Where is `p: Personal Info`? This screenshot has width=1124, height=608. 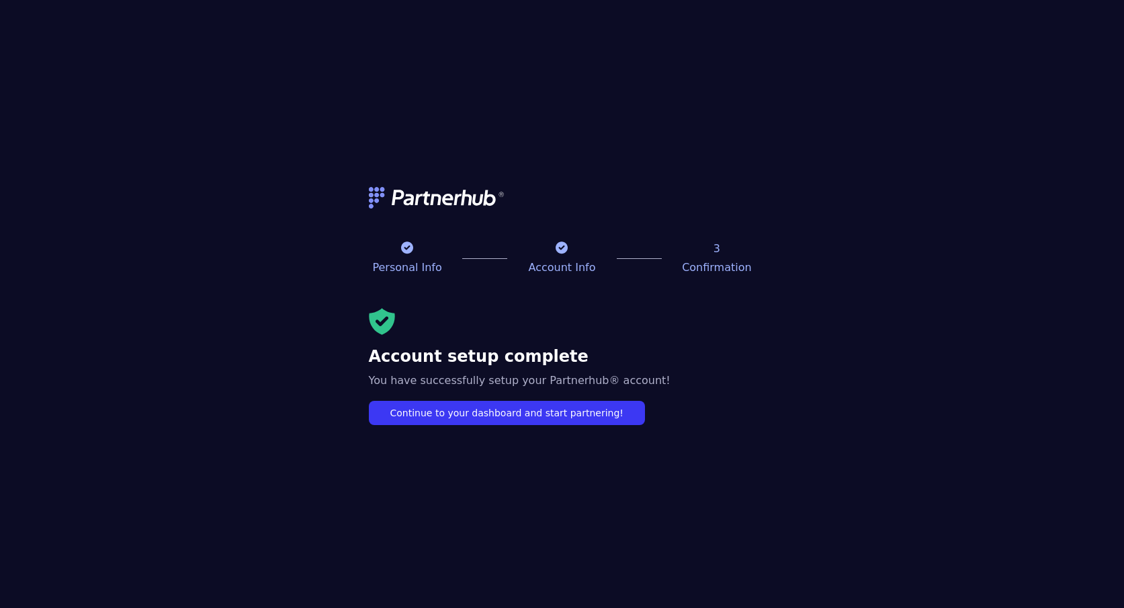 p: Personal Info is located at coordinates (407, 268).